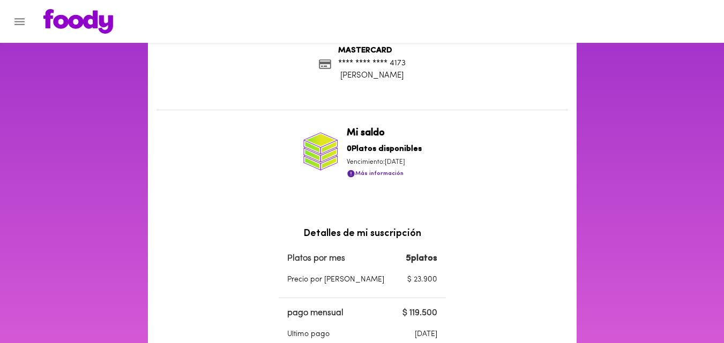 The image size is (724, 343). Describe the element at coordinates (411, 313) in the screenshot. I see `p: $ 119.500` at that location.